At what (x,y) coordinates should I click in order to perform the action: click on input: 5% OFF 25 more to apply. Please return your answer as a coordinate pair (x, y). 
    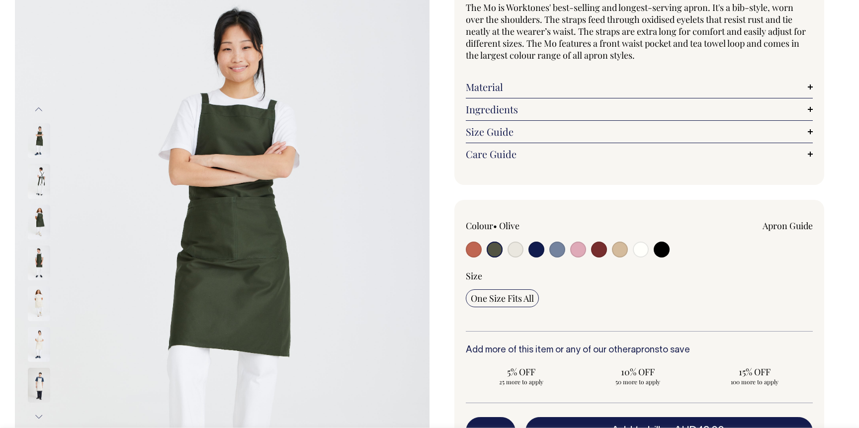
    Looking at the image, I should click on (521, 376).